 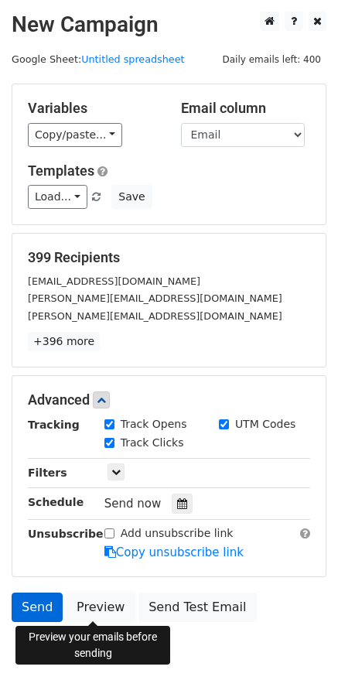 What do you see at coordinates (169, 25) in the screenshot?
I see `h2: New Campaign` at bounding box center [169, 25].